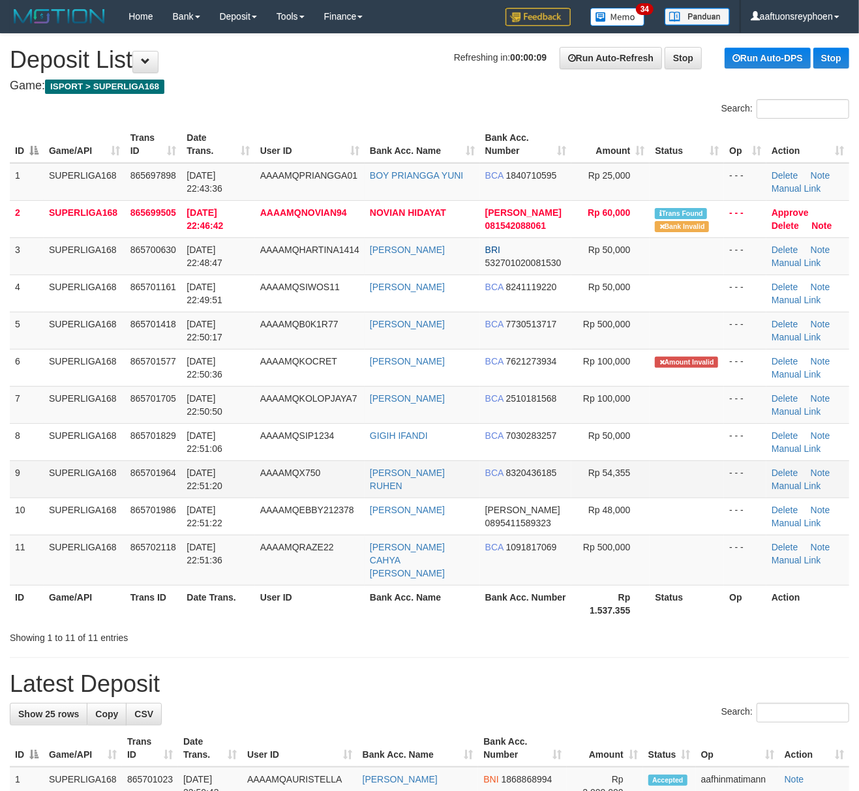  I want to click on th: Rp 1.537.355, so click(610, 603).